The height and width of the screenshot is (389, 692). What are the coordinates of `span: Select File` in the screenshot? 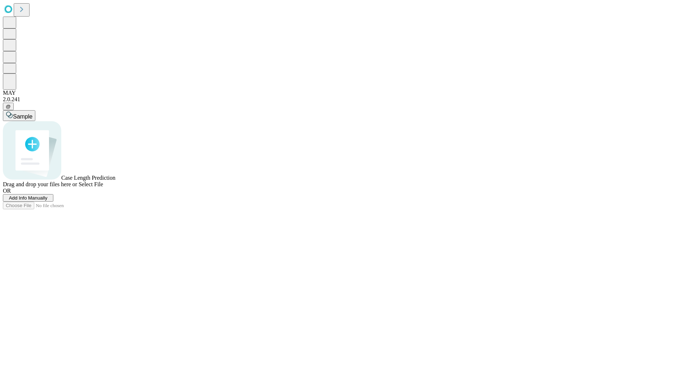 It's located at (91, 184).